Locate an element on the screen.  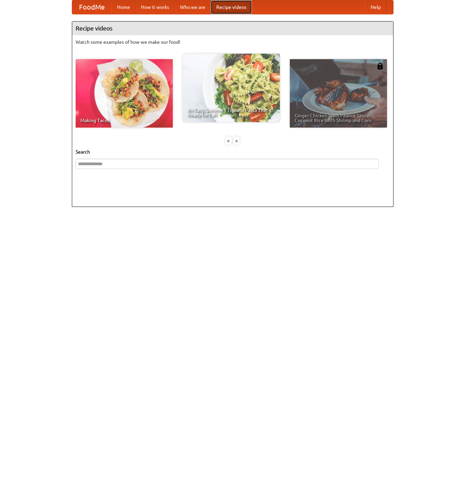
a: Making Tacos is located at coordinates (124, 93).